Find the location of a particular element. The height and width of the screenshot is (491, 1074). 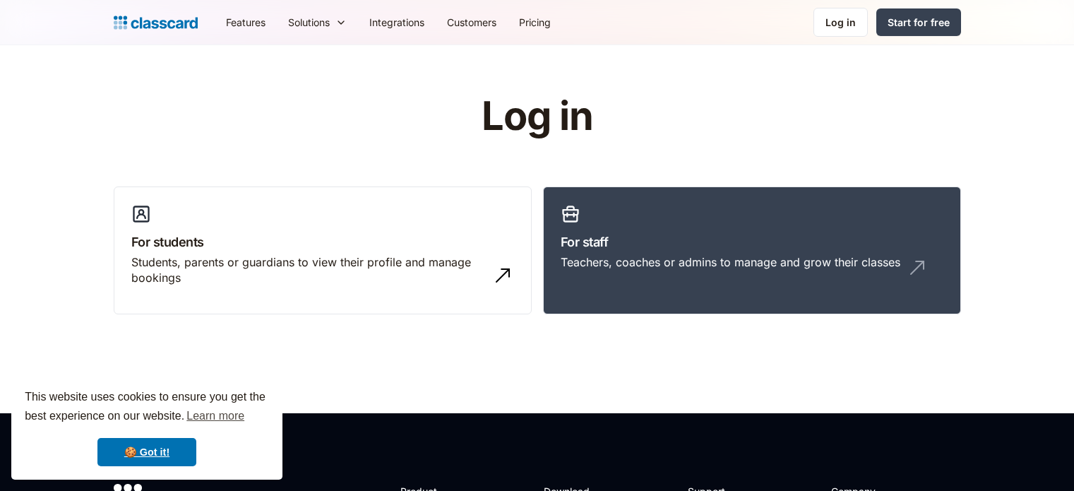

a: For studentsStudents, parents or guardians to view their profile and manage bookings is located at coordinates (323, 251).